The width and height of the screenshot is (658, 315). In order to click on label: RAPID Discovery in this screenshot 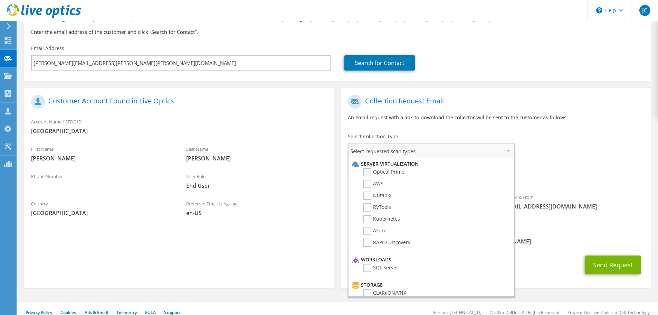, I will do `click(386, 242)`.